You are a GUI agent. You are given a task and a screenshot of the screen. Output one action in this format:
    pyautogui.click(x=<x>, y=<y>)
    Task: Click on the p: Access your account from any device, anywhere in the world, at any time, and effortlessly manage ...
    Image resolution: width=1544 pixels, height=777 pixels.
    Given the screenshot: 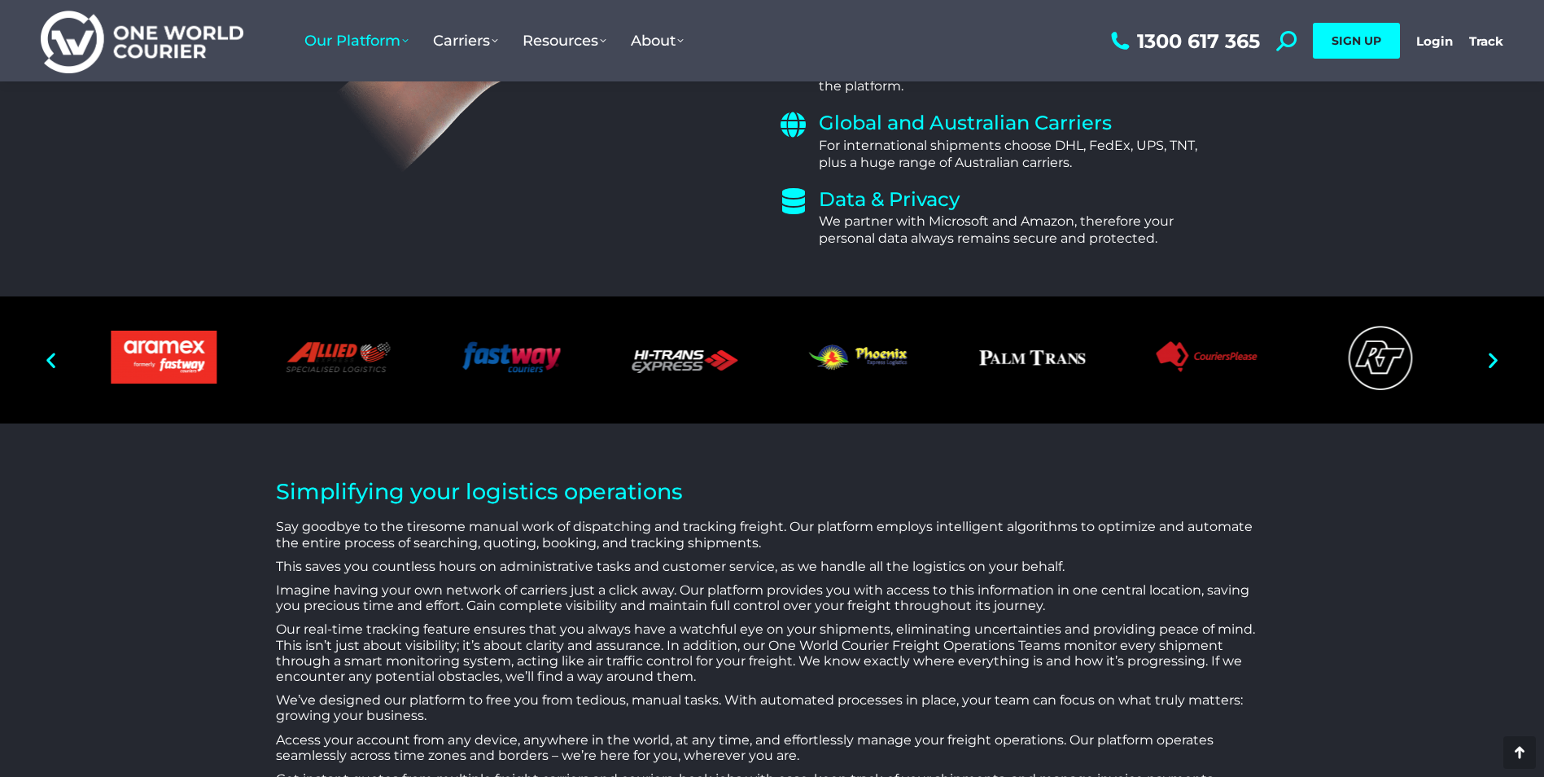 What is the action you would take?
    pyautogui.click(x=773, y=747)
    